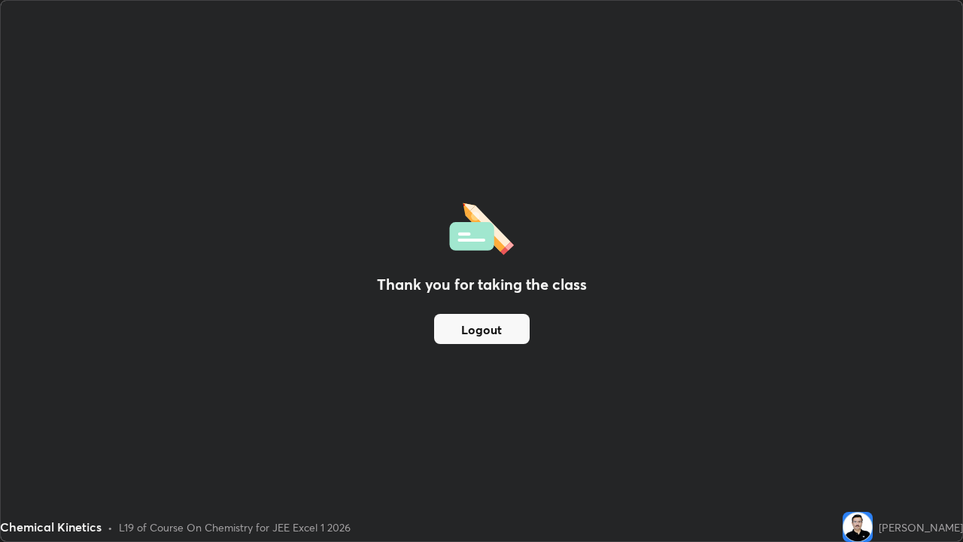  What do you see at coordinates (482, 284) in the screenshot?
I see `h2: Thank you for taking the class` at bounding box center [482, 284].